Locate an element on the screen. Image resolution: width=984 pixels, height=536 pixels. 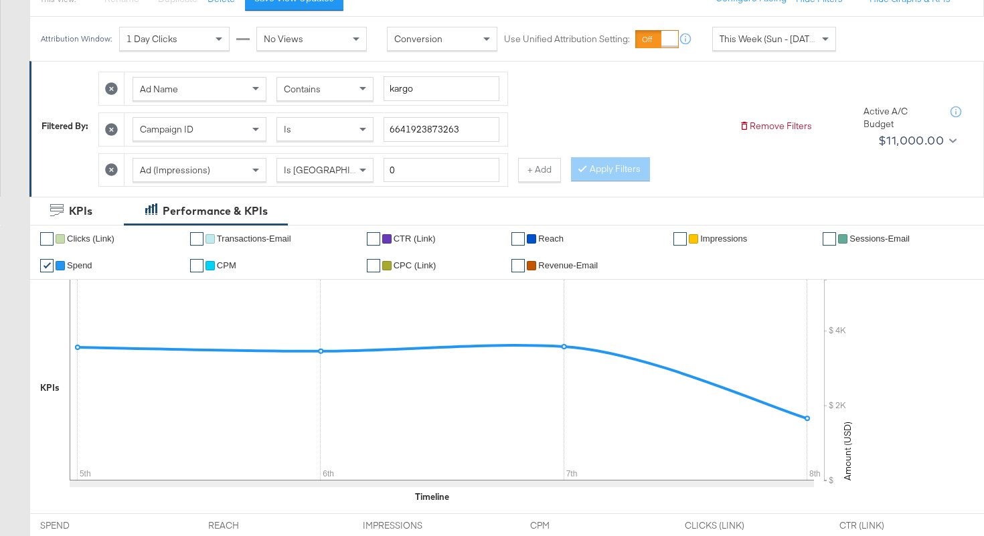
span: CLICKS (LINK) is located at coordinates (735, 525).